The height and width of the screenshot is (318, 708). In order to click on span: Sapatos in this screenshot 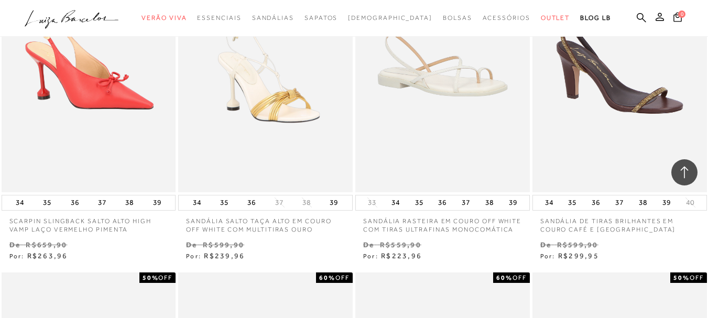, I will do `click(321, 18)`.